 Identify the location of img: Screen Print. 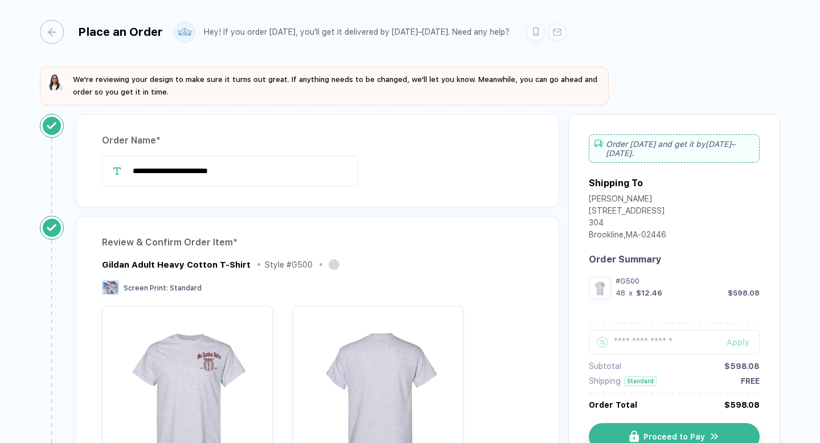
(111, 288).